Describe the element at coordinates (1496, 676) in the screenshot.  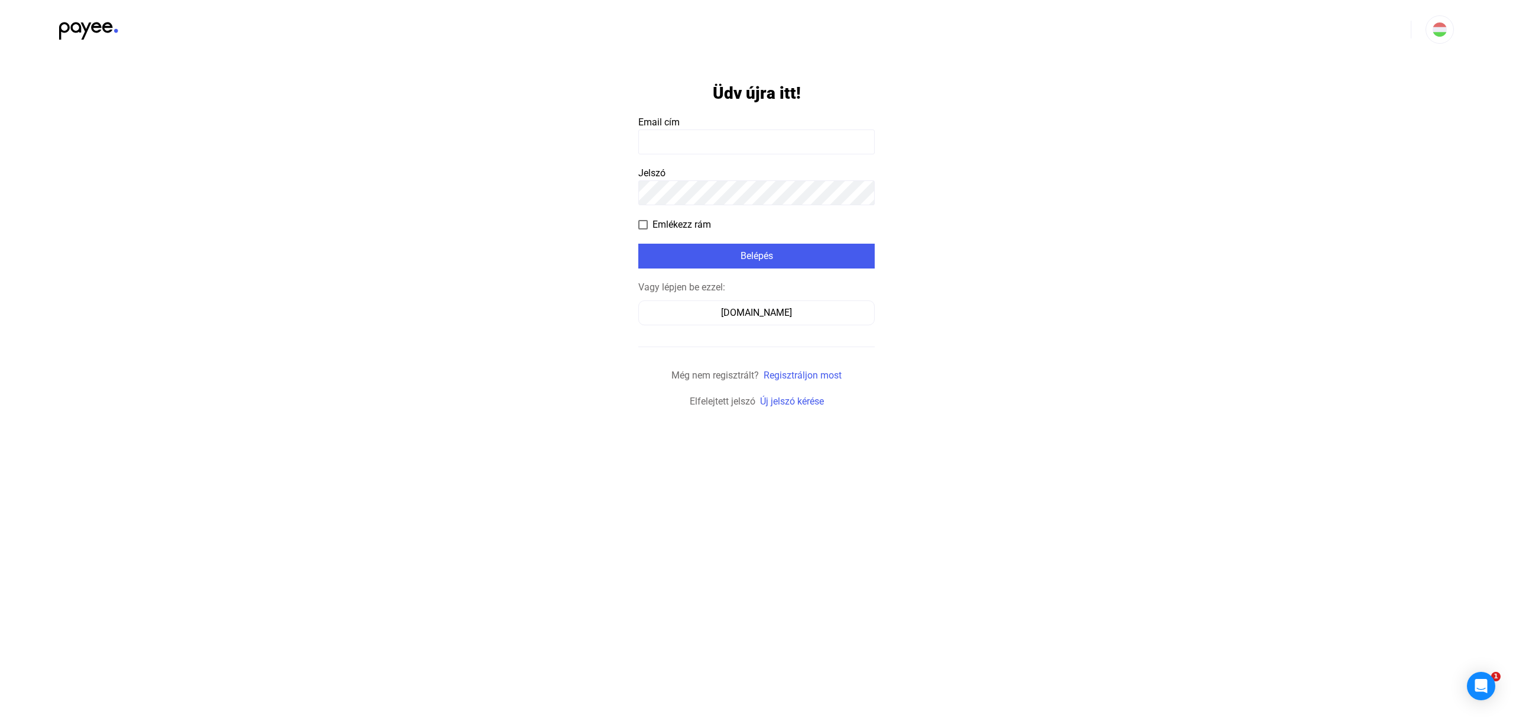
I see `span: 1` at that location.